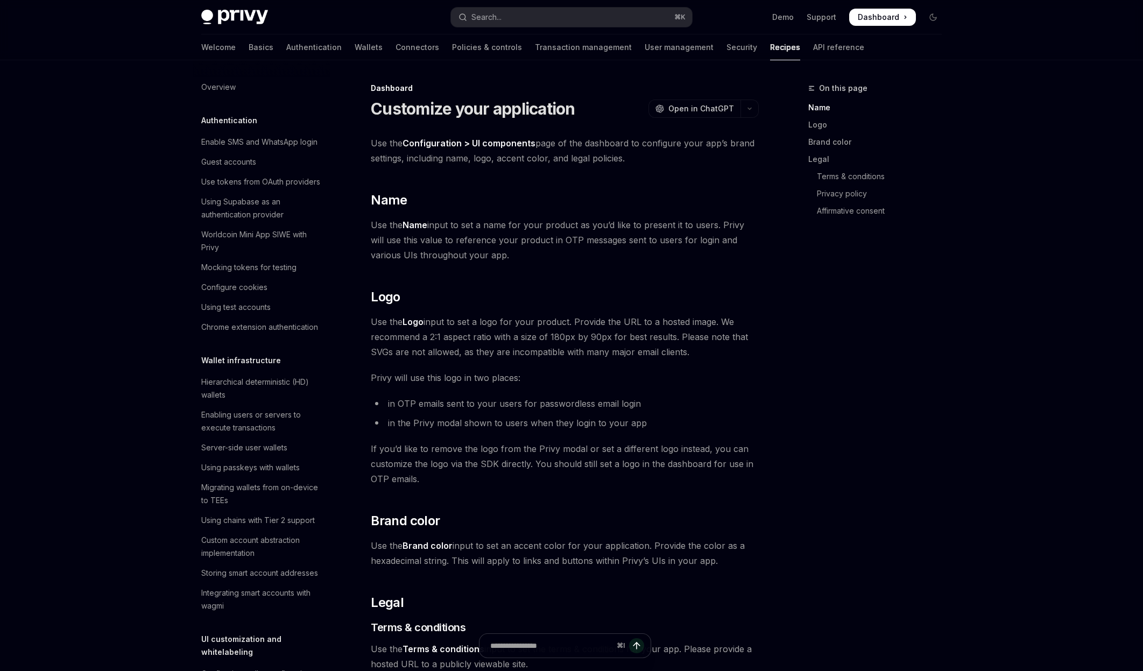 This screenshot has height=671, width=1143. I want to click on span: Legal, so click(387, 603).